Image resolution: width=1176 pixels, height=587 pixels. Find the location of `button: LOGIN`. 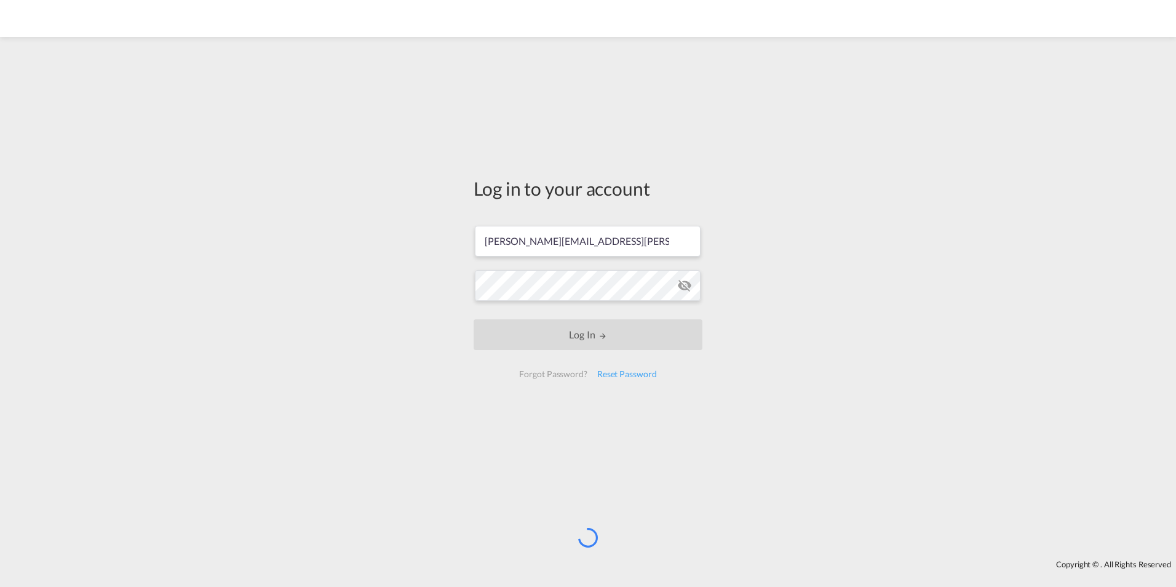

button: LOGIN is located at coordinates (588, 335).